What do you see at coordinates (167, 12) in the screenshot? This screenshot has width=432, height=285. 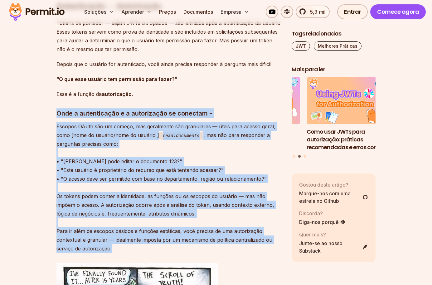 I see `font: Preços` at bounding box center [167, 12].